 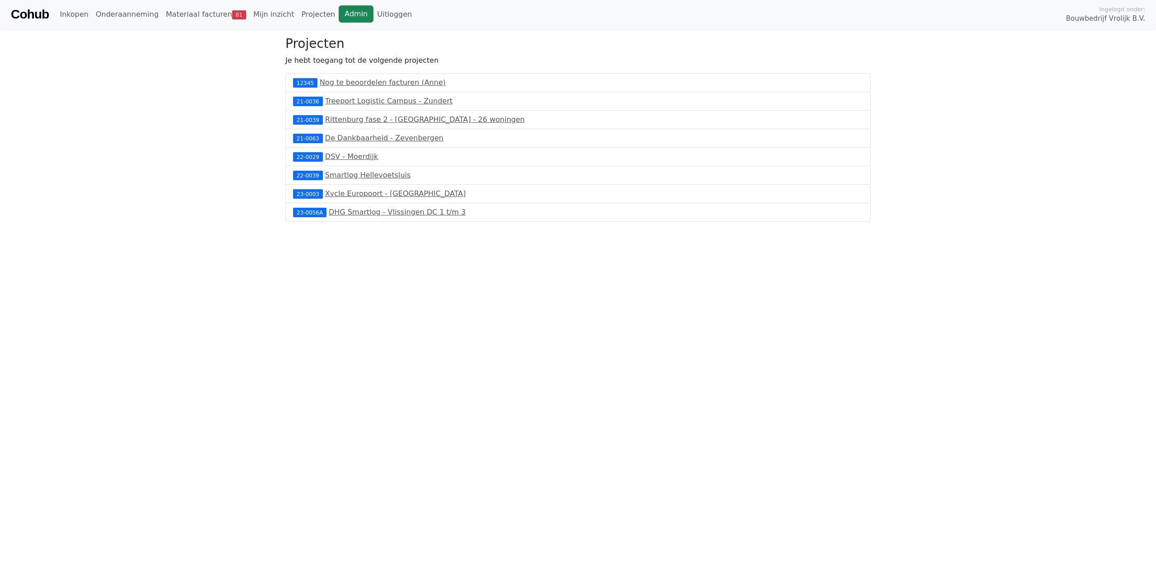 I want to click on a: Cohub, so click(x=30, y=14).